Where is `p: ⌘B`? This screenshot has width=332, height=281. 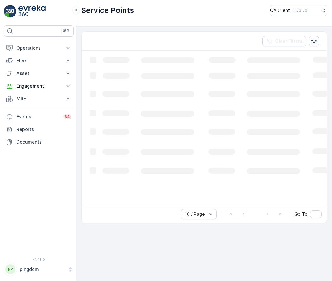
p: ⌘B is located at coordinates (66, 31).